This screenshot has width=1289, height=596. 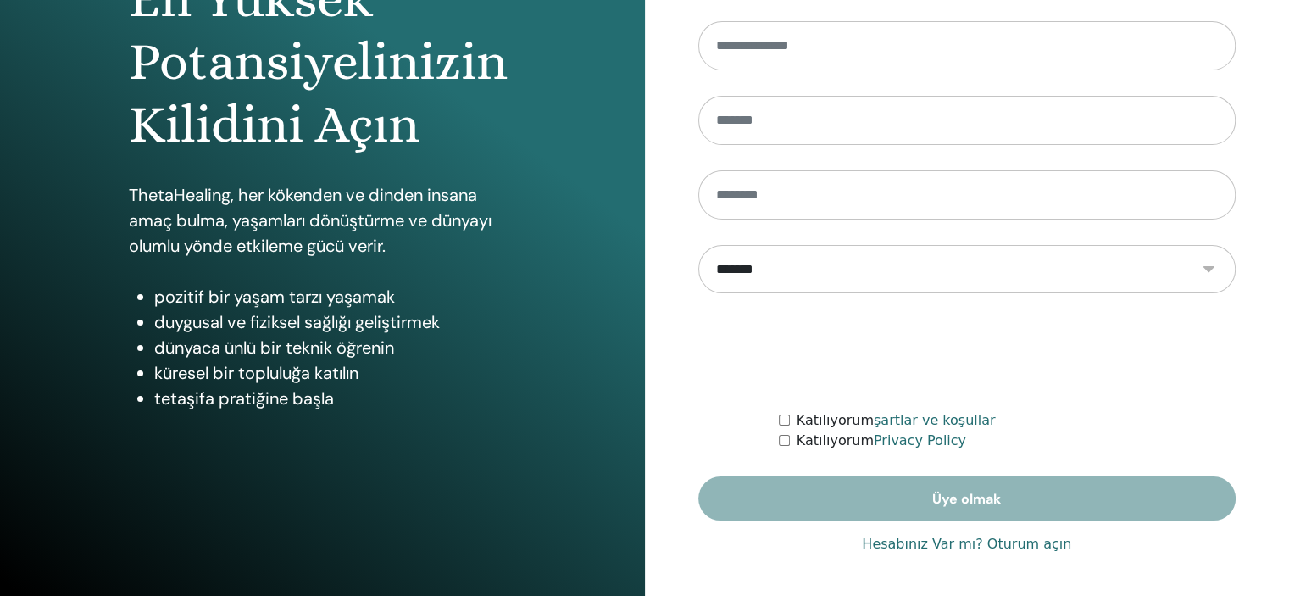 I want to click on li: dünyaca ünlü bir teknik öğrenin, so click(x=335, y=348).